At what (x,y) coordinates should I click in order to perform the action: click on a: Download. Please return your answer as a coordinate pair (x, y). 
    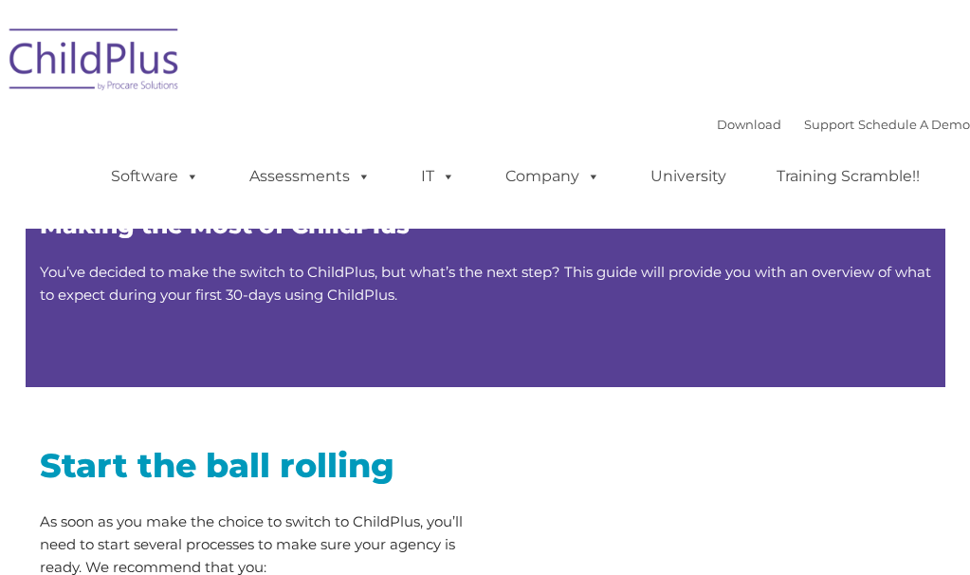
    Looking at the image, I should click on (749, 124).